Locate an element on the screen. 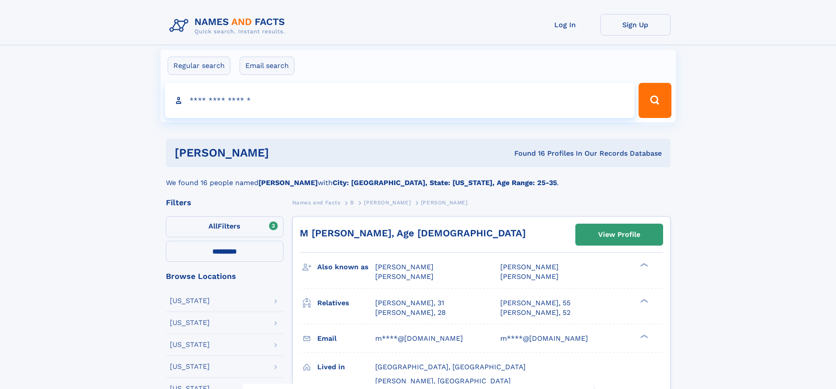 This screenshot has height=389, width=836. div: View Profile is located at coordinates (619, 235).